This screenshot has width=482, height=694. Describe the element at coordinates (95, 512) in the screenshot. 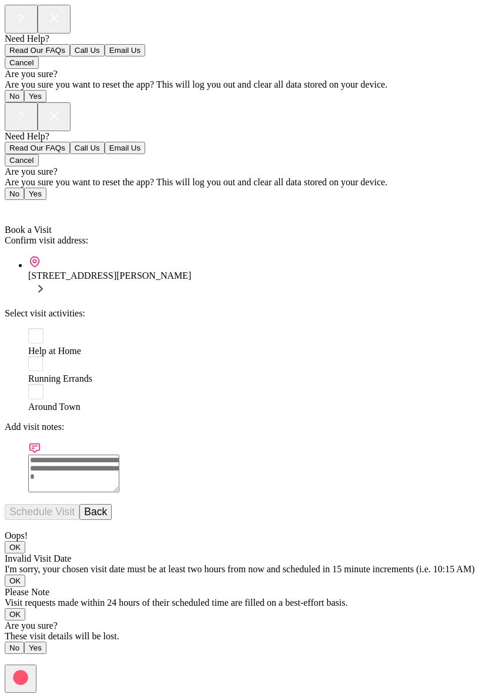

I see `button: Back` at that location.